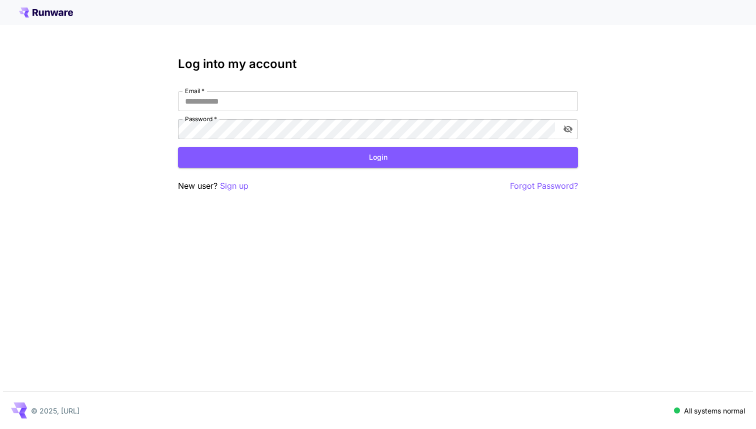 The width and height of the screenshot is (756, 429). I want to click on p: Sign up, so click(234, 186).